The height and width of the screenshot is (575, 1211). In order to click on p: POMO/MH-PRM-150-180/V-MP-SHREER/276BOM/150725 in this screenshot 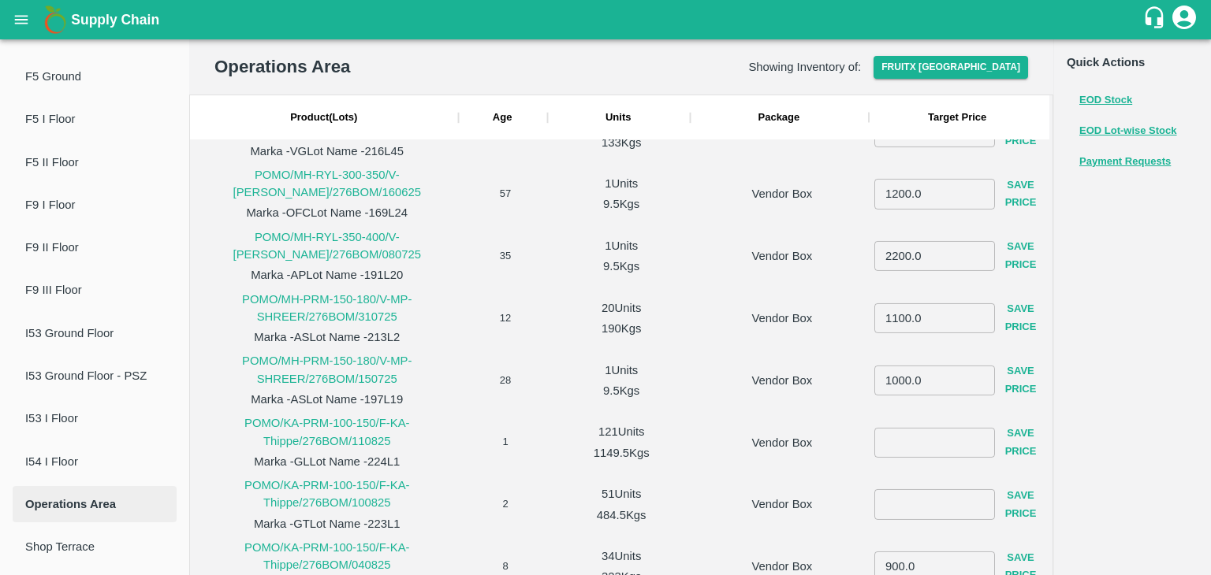, I will do `click(327, 370)`.